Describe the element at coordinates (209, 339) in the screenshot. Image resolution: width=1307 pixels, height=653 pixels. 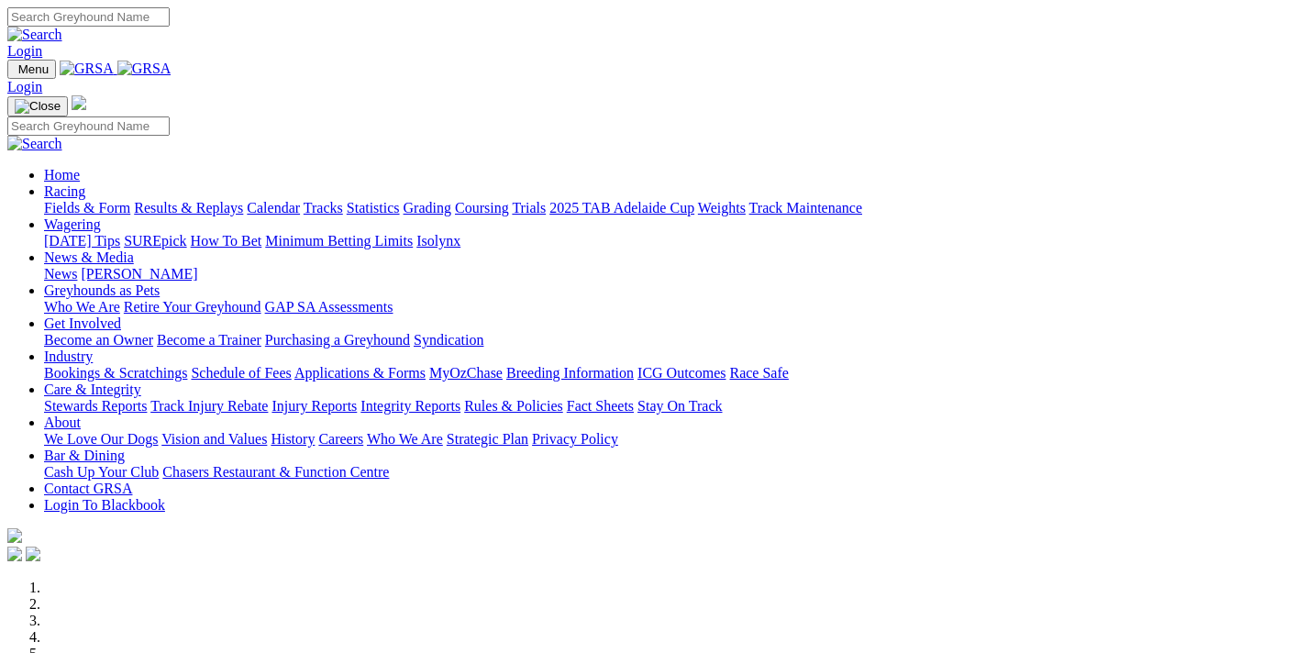
I see `a: Become a Trainer` at that location.